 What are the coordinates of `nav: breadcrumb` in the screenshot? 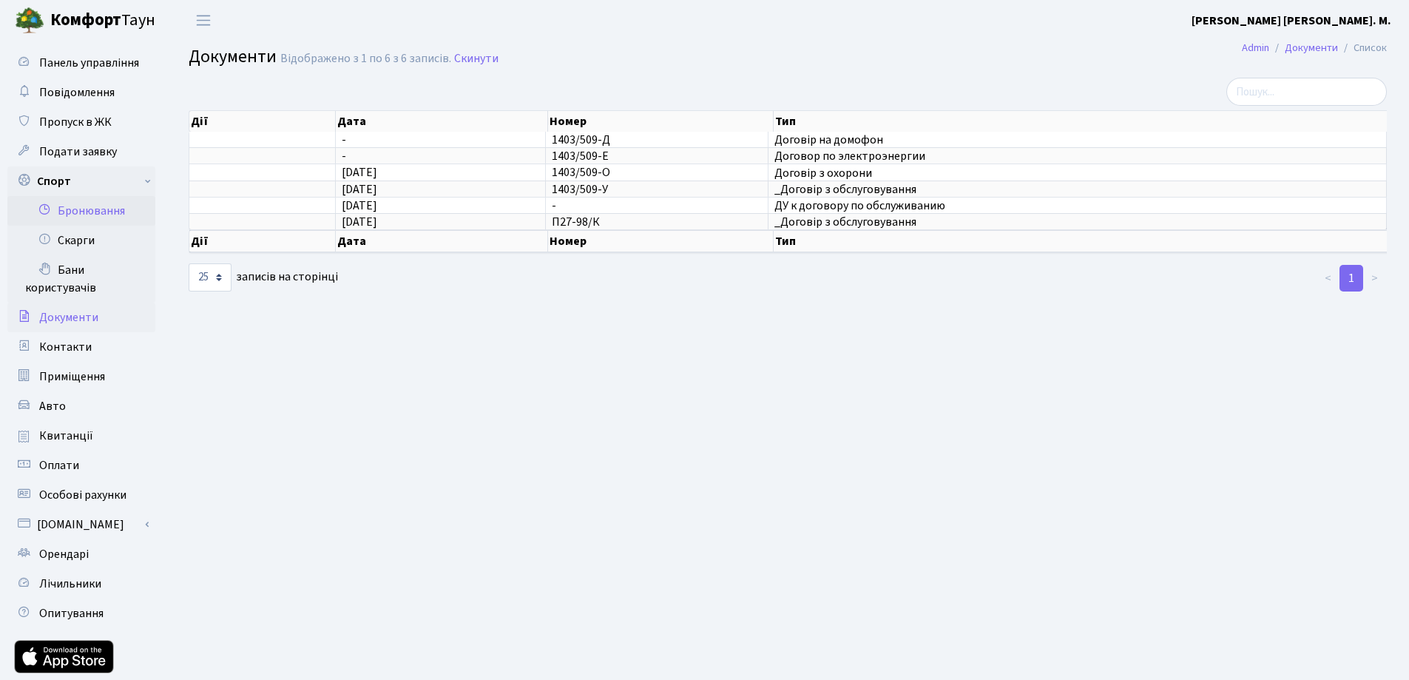 It's located at (1314, 48).